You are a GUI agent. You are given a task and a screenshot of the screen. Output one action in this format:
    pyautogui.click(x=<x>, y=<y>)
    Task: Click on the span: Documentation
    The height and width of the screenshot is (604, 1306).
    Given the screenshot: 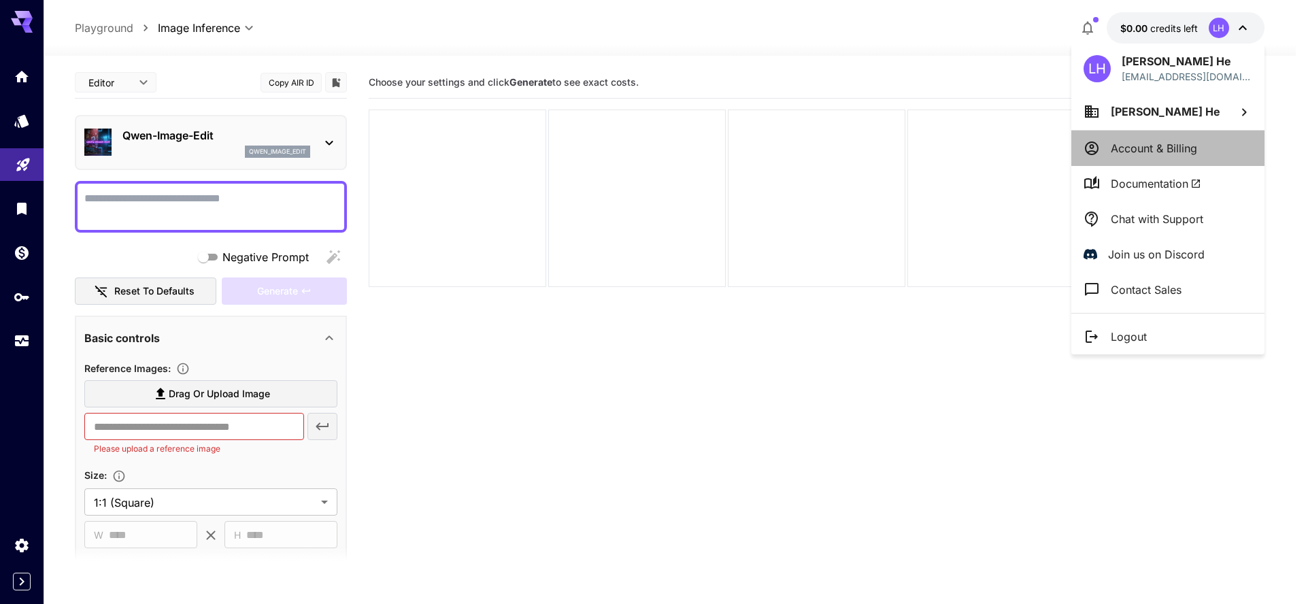 What is the action you would take?
    pyautogui.click(x=1155, y=184)
    